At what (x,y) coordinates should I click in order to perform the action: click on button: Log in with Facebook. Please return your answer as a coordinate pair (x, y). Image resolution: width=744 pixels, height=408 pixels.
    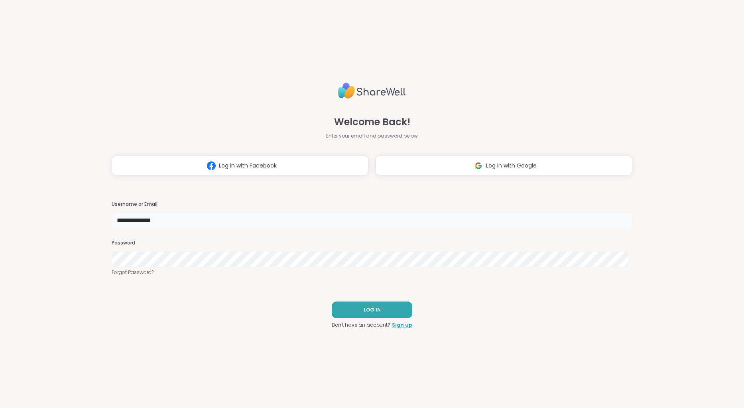
    Looking at the image, I should click on (240, 165).